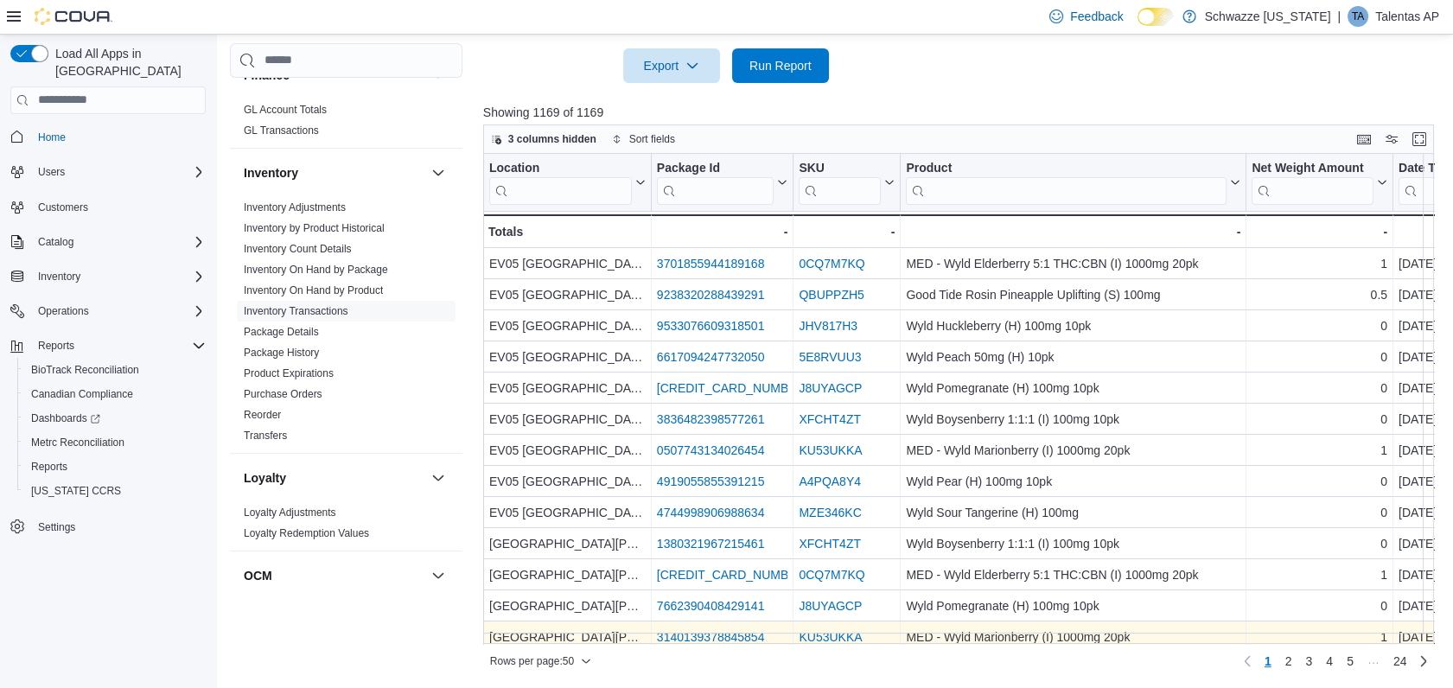 Image resolution: width=1453 pixels, height=688 pixels. Describe the element at coordinates (830, 388) in the screenshot. I see `a: J8UYAGCP` at that location.